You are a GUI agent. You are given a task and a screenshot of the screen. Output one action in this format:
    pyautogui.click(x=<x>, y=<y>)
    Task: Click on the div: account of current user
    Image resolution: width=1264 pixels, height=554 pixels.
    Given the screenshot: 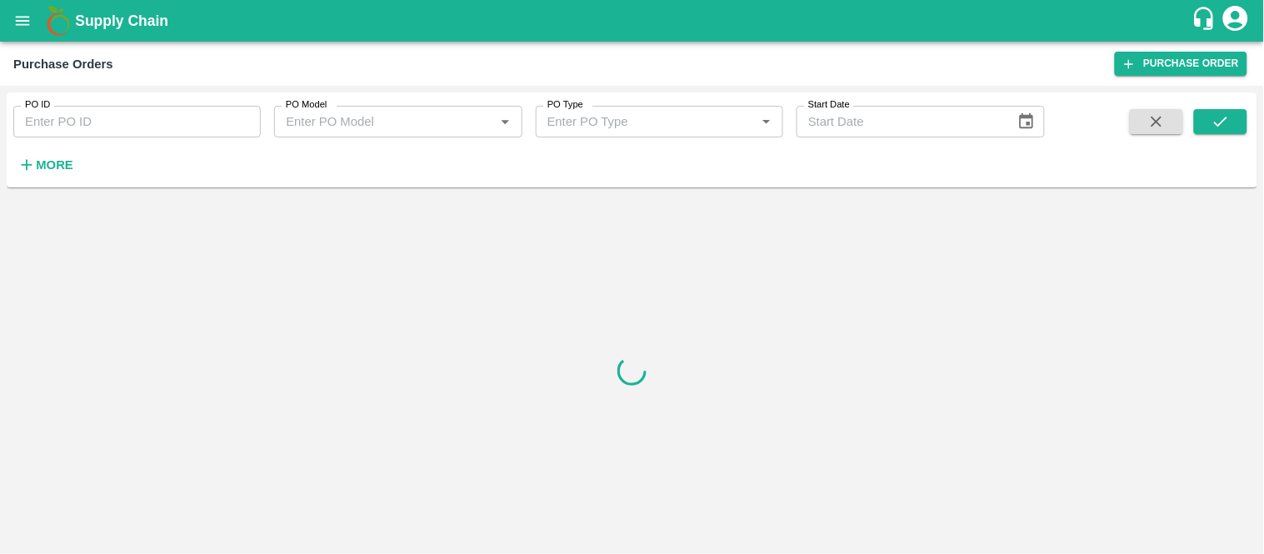 What is the action you would take?
    pyautogui.click(x=1235, y=21)
    